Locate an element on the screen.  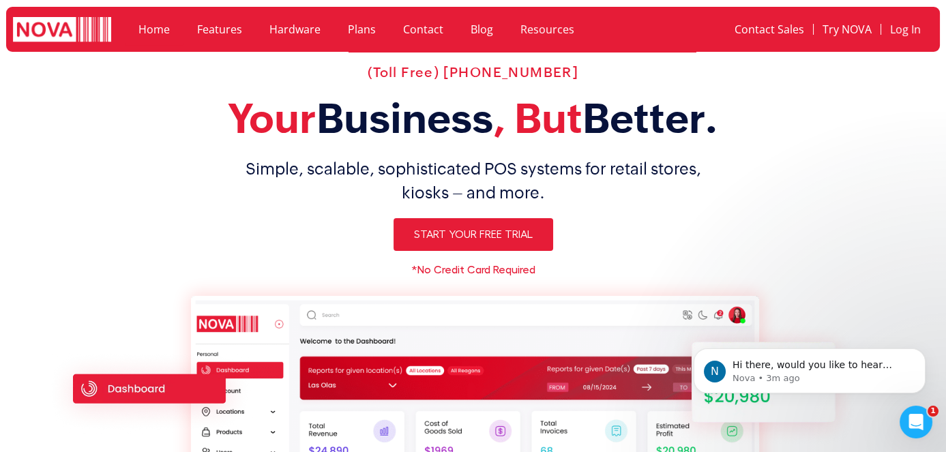
span: Better. is located at coordinates (650, 118).